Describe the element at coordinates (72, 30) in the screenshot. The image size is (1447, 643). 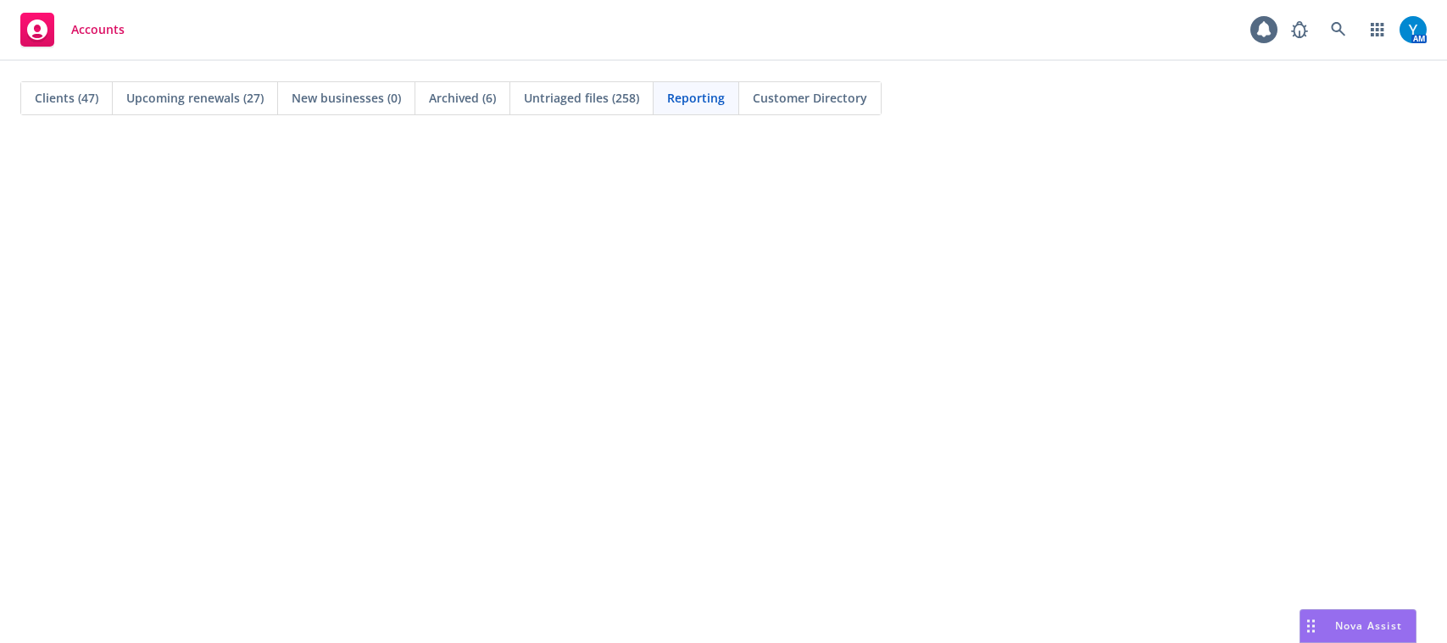
I see `a: Accounts` at that location.